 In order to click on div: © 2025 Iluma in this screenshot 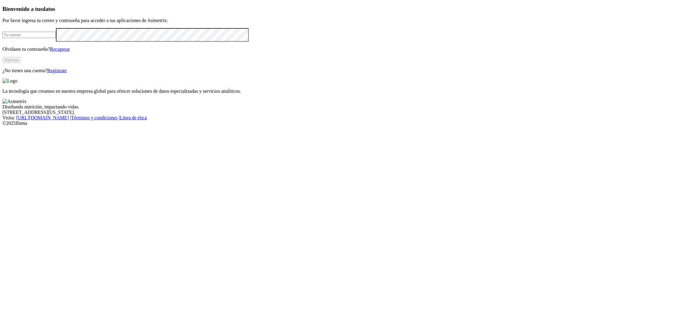, I will do `click(345, 123)`.